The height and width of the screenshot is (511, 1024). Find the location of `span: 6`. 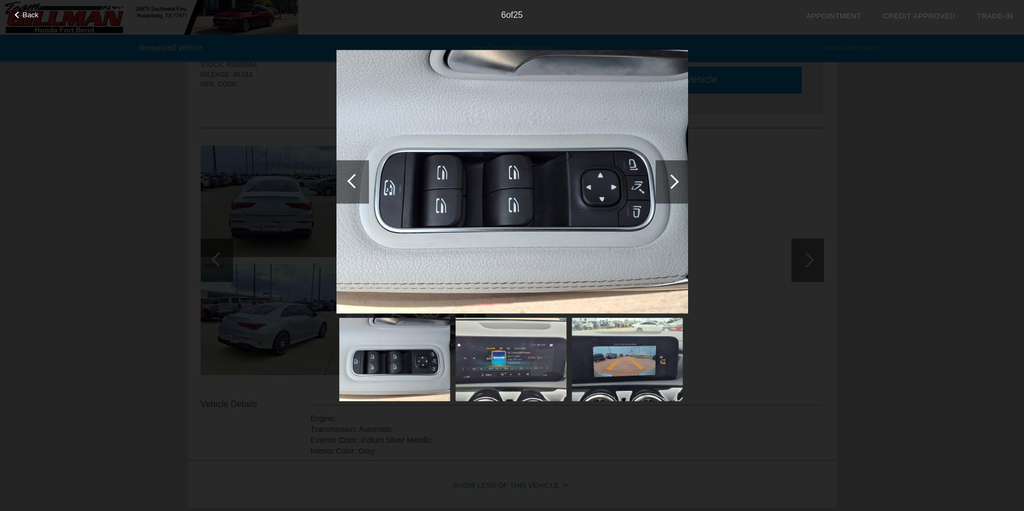

span: 6 is located at coordinates (503, 15).